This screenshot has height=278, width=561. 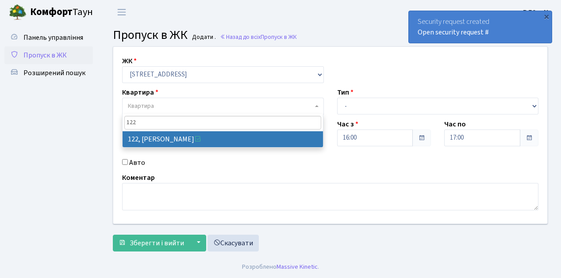 What do you see at coordinates (49, 73) in the screenshot?
I see `a: Розширений пошук` at bounding box center [49, 73].